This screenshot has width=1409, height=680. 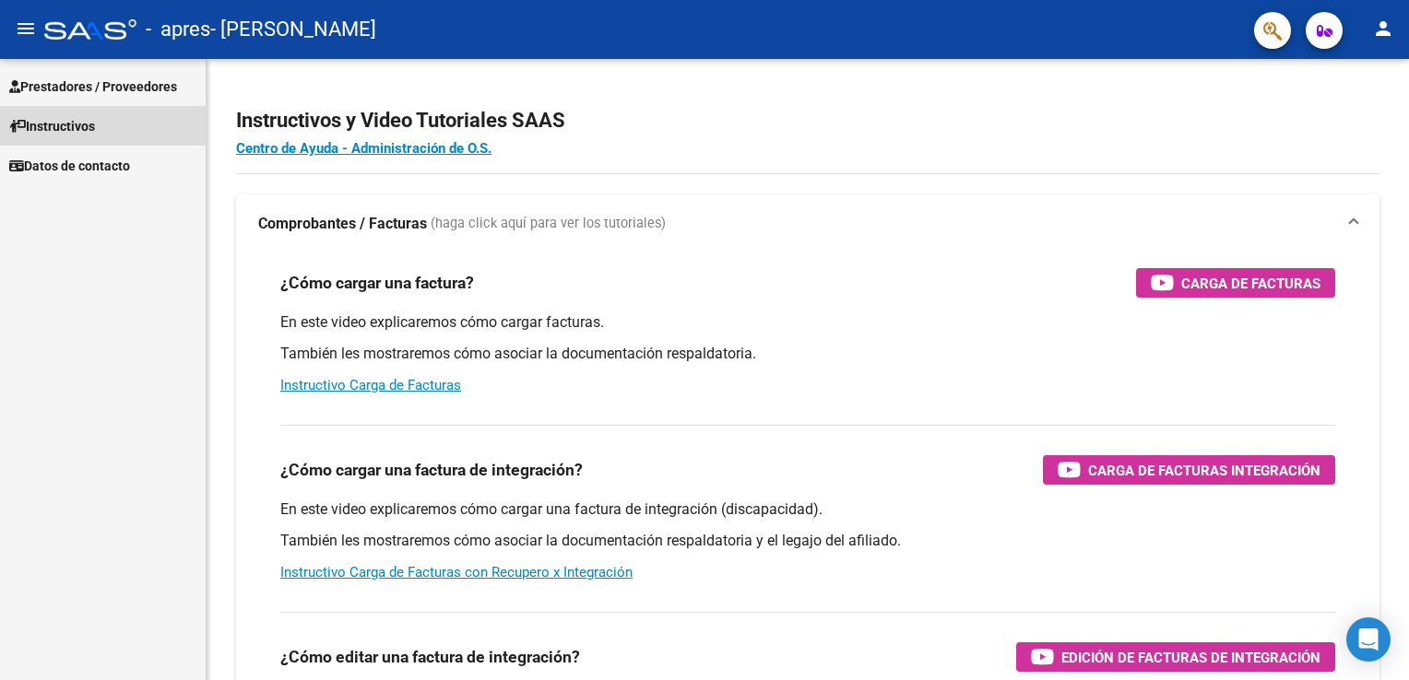 I want to click on h3: ¿Cómo cargar una factura de integración?, so click(x=431, y=470).